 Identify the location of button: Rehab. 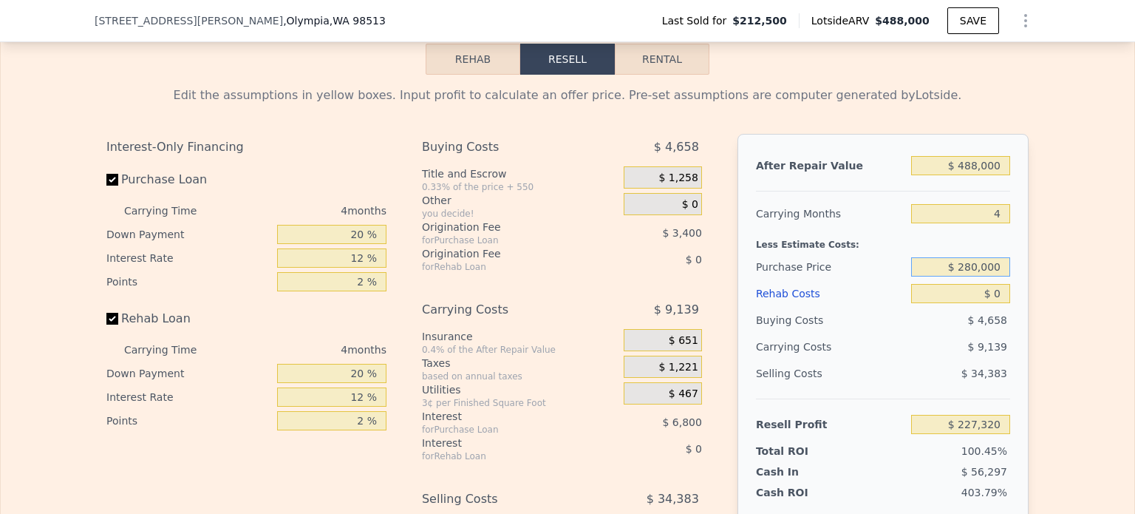
(473, 59).